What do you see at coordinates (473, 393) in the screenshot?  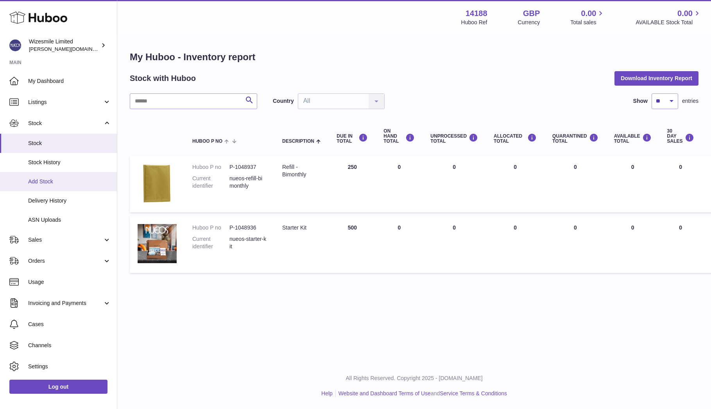 I see `a: Service Terms & Conditions` at bounding box center [473, 393].